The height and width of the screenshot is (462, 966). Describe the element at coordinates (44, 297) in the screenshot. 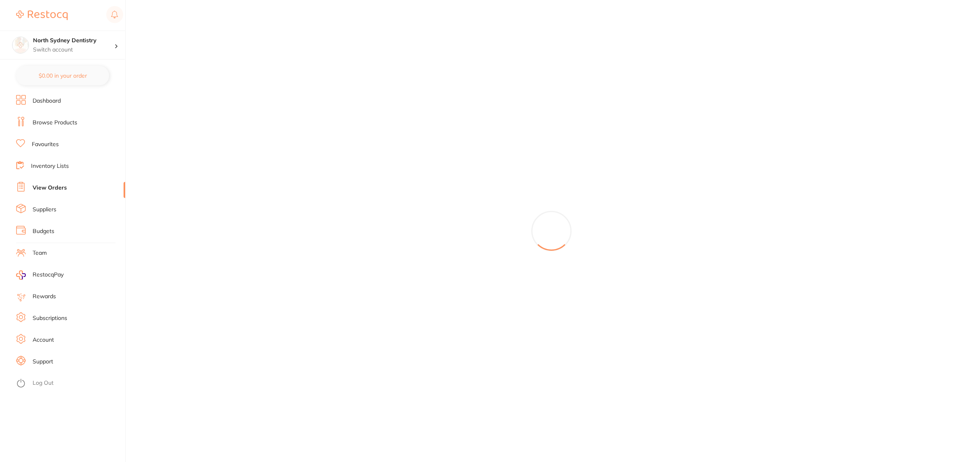

I see `a: Rewards` at that location.